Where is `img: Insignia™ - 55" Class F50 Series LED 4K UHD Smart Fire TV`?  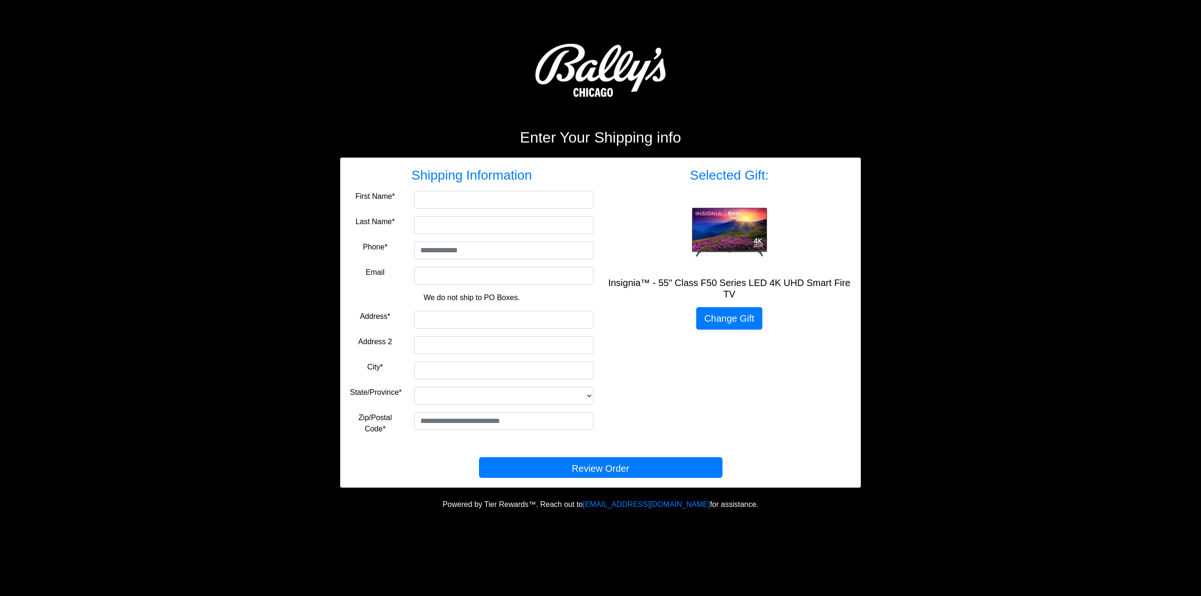
img: Insignia™ - 55" Class F50 Series LED 4K UHD Smart Fire TV is located at coordinates (729, 232).